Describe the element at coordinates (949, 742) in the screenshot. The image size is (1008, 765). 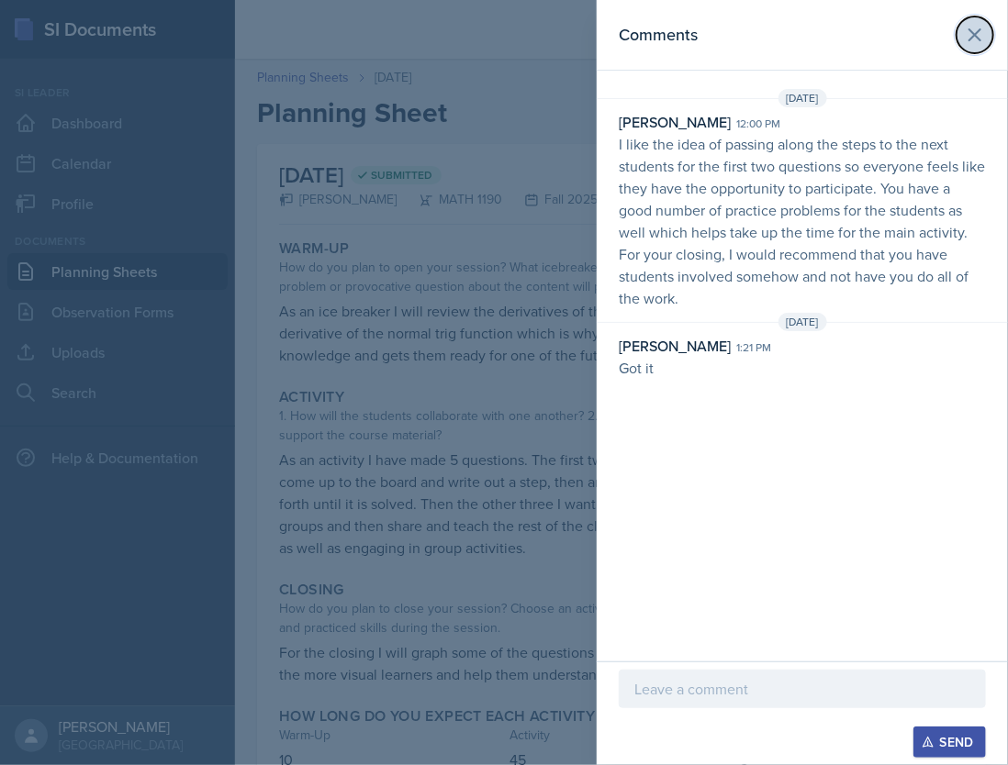
I see `button: Send` at that location.